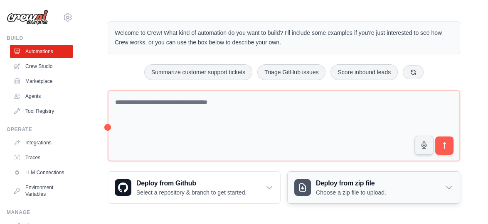 The image size is (488, 224). Describe the element at coordinates (351, 193) in the screenshot. I see `p: Choose a zip file to upload.` at that location.